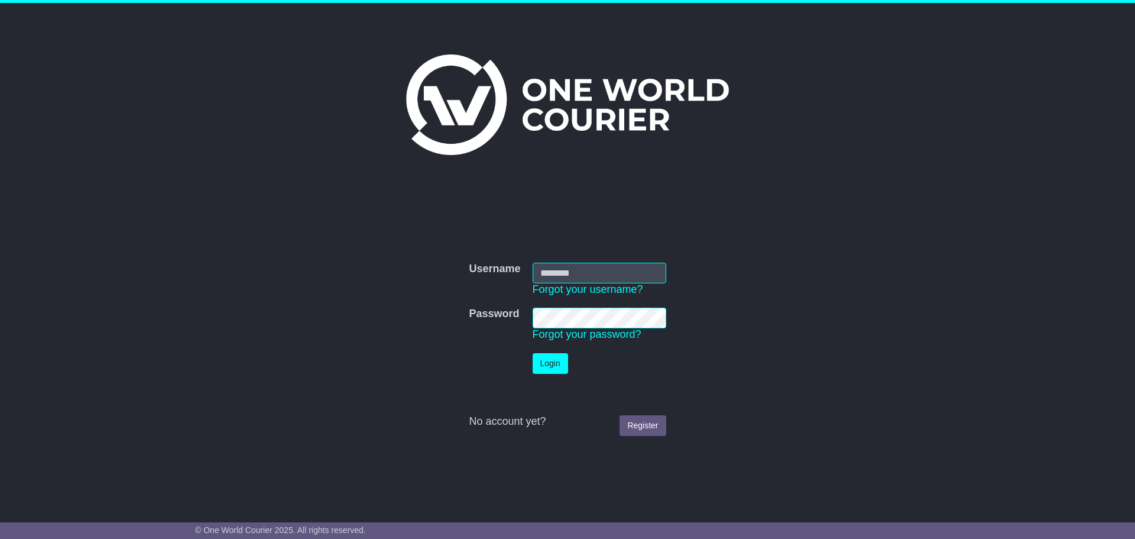  What do you see at coordinates (567, 422) in the screenshot?
I see `div: No account yet?` at bounding box center [567, 422].